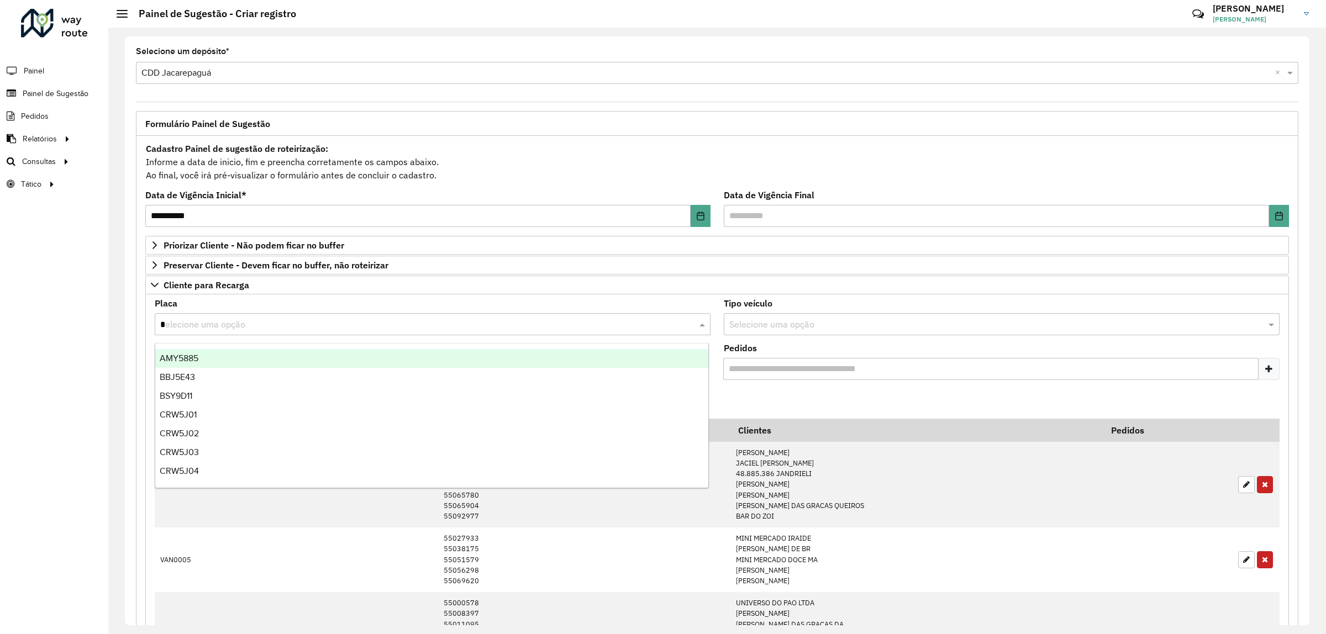  What do you see at coordinates (182, 51) in the screenshot?
I see `label: Selecione um depósito` at bounding box center [182, 51].